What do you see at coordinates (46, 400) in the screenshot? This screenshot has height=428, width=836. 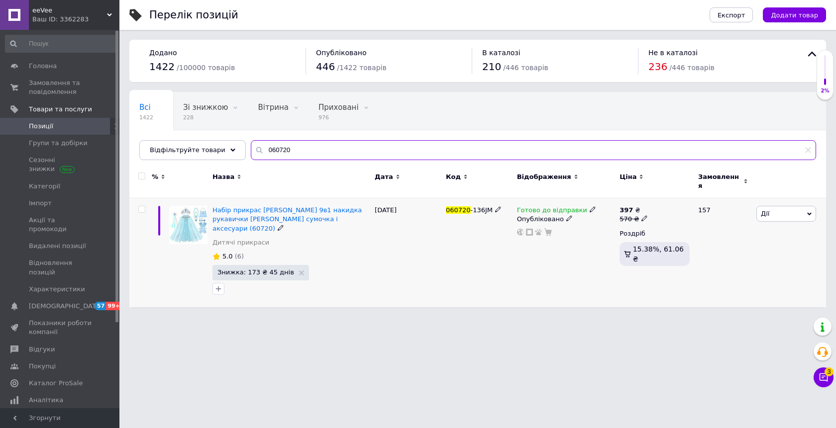 I see `span: Аналітика` at bounding box center [46, 400].